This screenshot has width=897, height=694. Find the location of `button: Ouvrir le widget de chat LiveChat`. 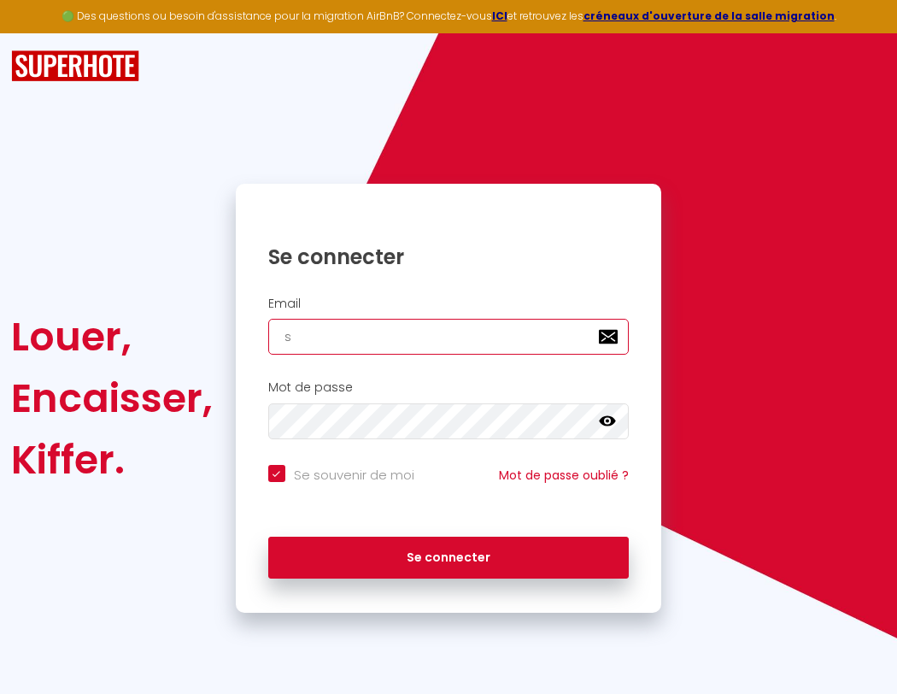

button: Ouvrir le widget de chat LiveChat is located at coordinates (39, 32).